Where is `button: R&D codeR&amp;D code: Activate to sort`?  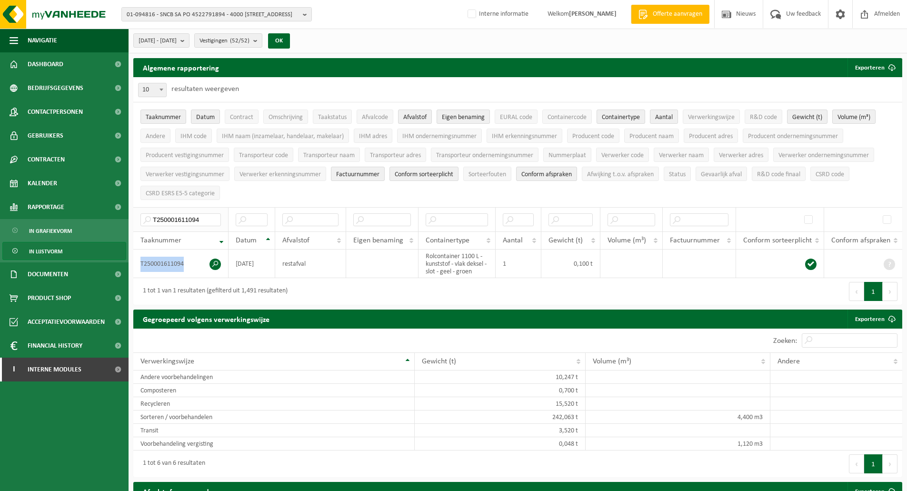
button: R&D codeR&amp;D code: Activate to sort is located at coordinates (763, 117).